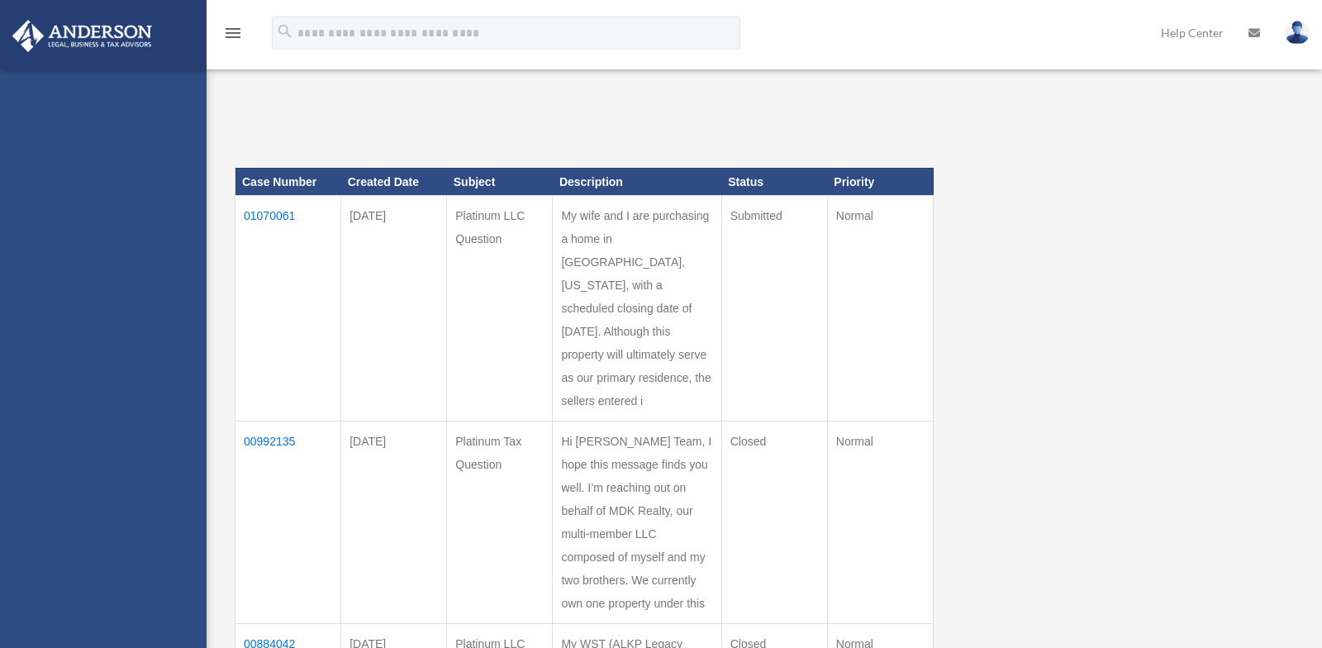  I want to click on i: search, so click(285, 31).